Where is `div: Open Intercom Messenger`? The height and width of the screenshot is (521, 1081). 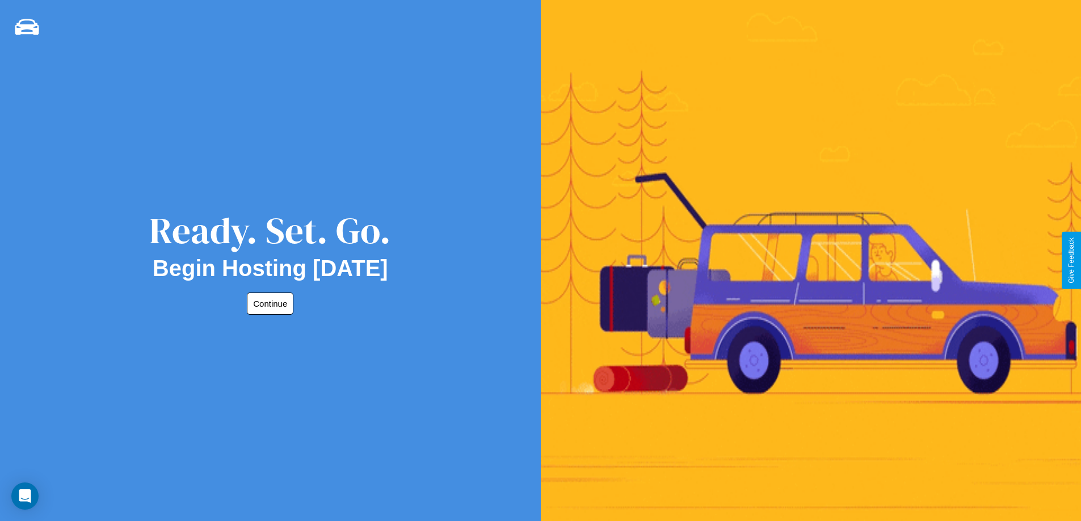 div: Open Intercom Messenger is located at coordinates (25, 496).